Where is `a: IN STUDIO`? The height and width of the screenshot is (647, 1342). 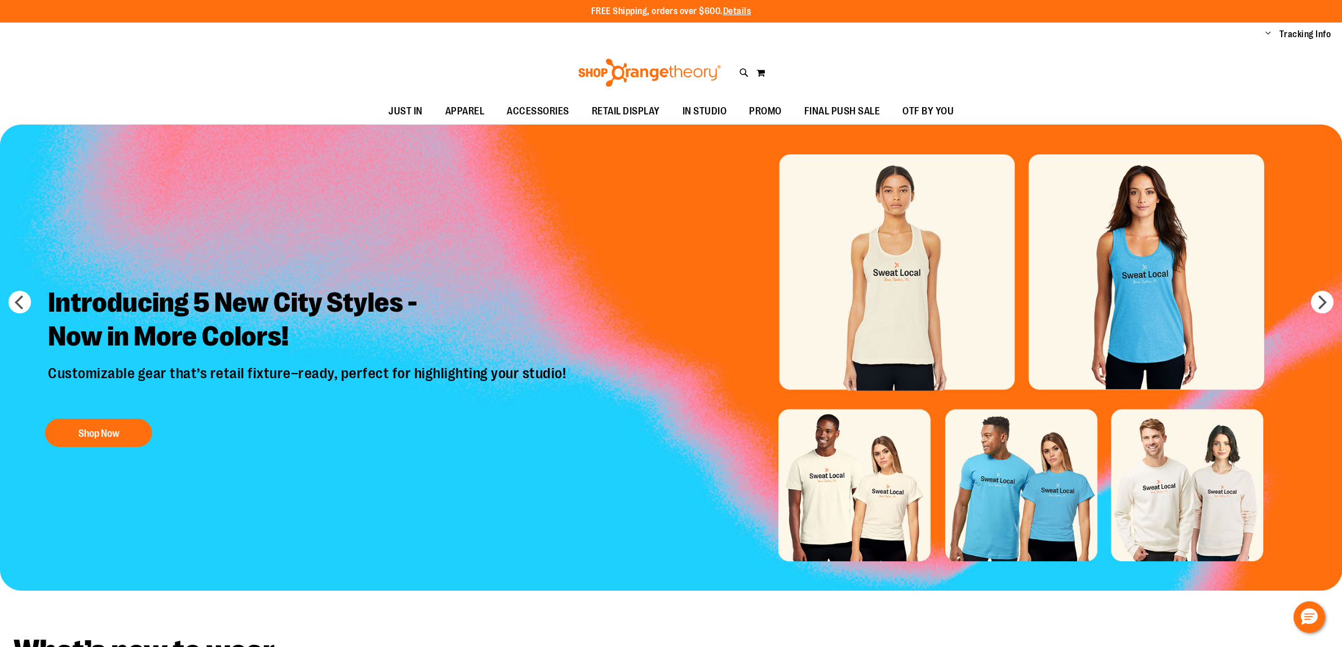
a: IN STUDIO is located at coordinates (705, 112).